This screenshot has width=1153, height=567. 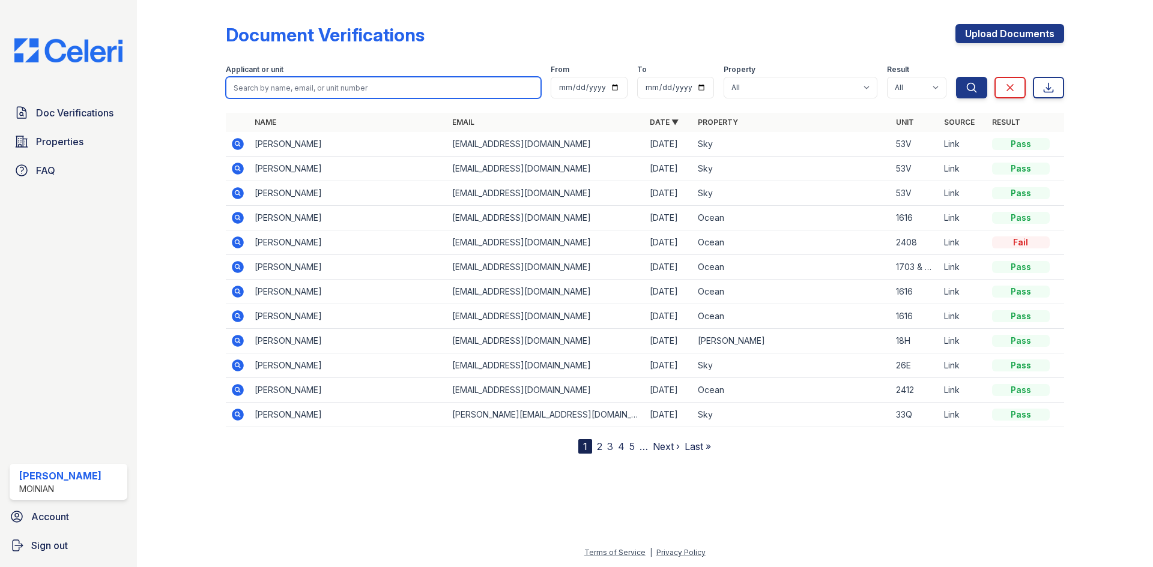 What do you see at coordinates (615, 552) in the screenshot?
I see `a: Terms of Service` at bounding box center [615, 552].